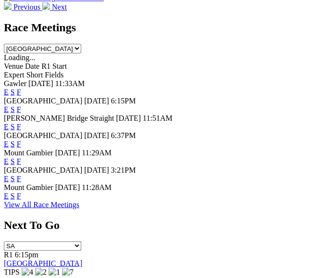  I want to click on span: TIPS, so click(12, 271).